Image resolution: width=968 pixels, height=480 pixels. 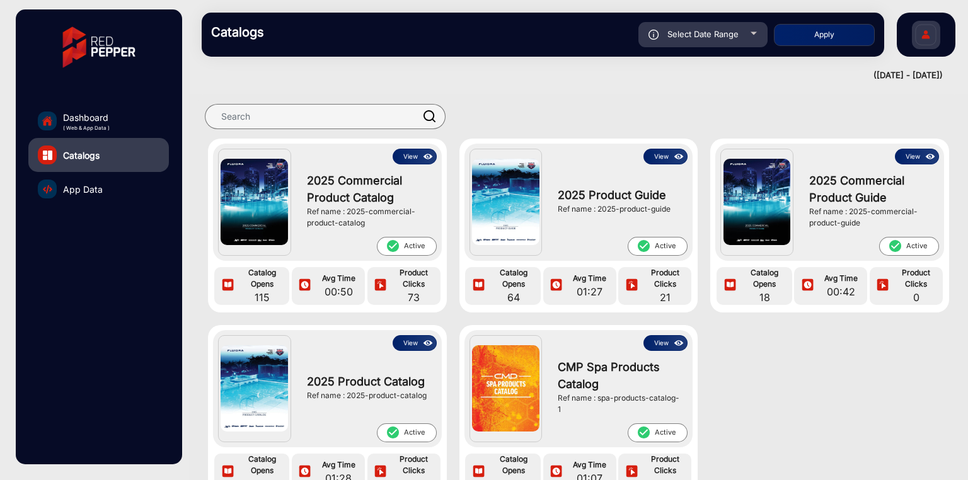 What do you see at coordinates (338, 292) in the screenshot?
I see `span: 00:50` at bounding box center [338, 292].